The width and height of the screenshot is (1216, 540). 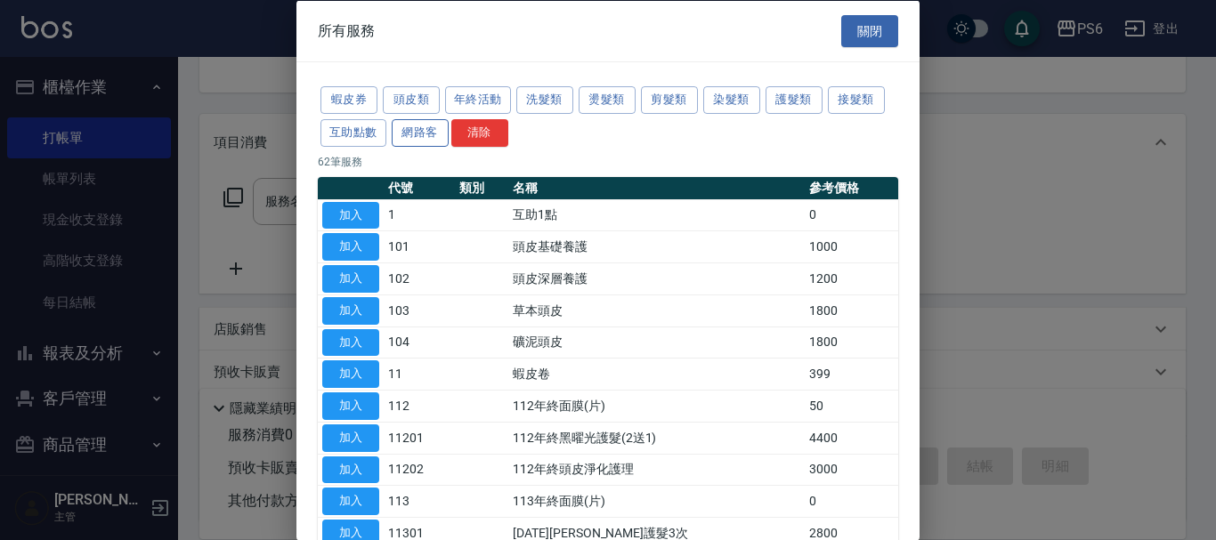 What do you see at coordinates (656, 343) in the screenshot?
I see `td: 礦泥頭皮` at bounding box center [656, 343].